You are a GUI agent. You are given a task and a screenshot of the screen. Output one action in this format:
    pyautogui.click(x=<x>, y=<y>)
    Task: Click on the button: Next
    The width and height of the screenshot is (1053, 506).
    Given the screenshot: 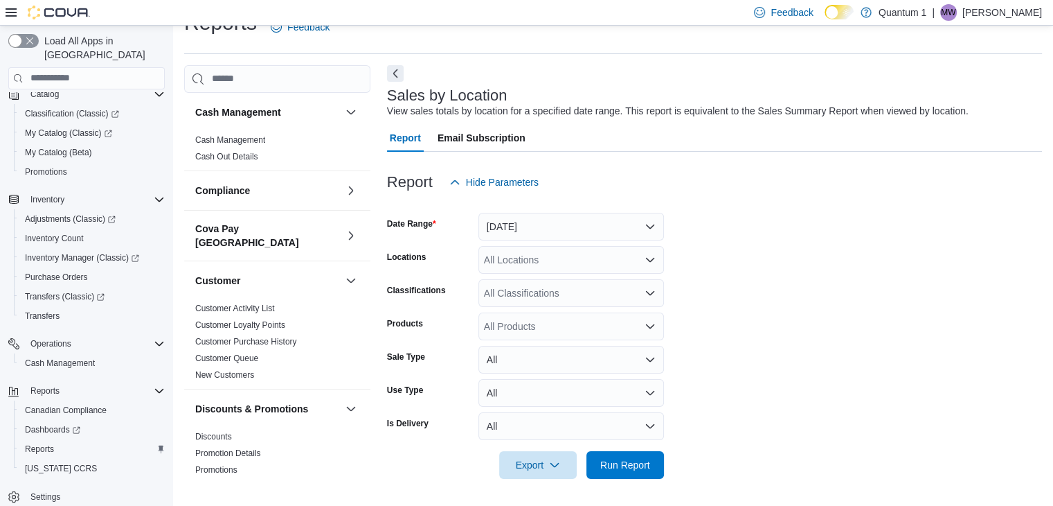 What is the action you would take?
    pyautogui.click(x=395, y=73)
    